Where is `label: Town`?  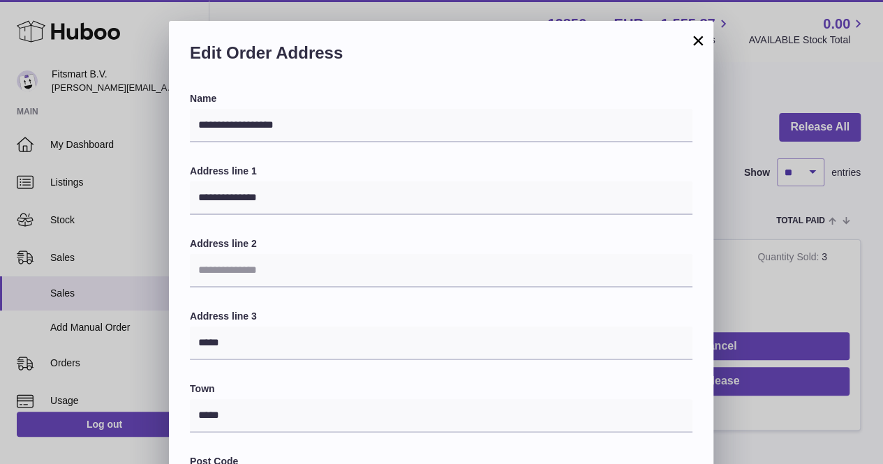
label: Town is located at coordinates (441, 389).